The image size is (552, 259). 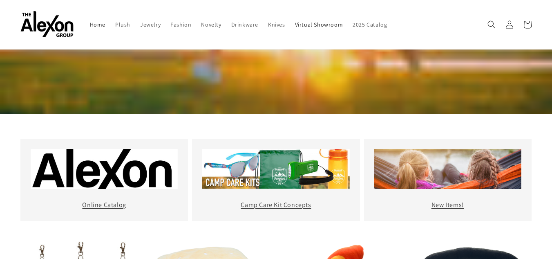 What do you see at coordinates (370, 25) in the screenshot?
I see `a: 2025 Catalog` at bounding box center [370, 25].